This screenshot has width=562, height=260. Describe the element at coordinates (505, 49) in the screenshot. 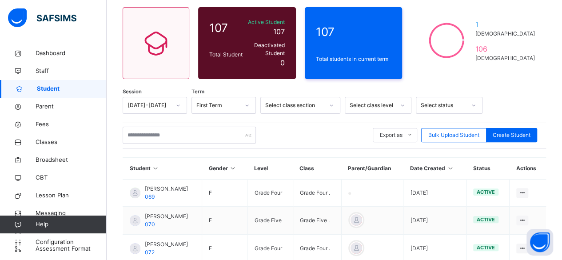

I see `span: 106` at that location.